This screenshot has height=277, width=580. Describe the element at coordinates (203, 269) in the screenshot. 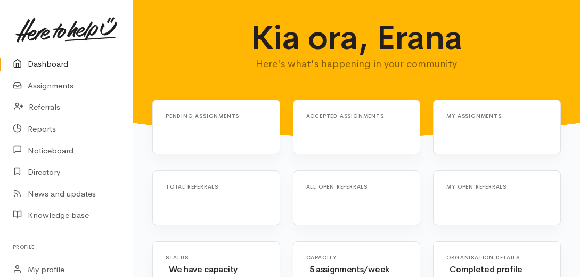

I see `span: We have capacity` at that location.